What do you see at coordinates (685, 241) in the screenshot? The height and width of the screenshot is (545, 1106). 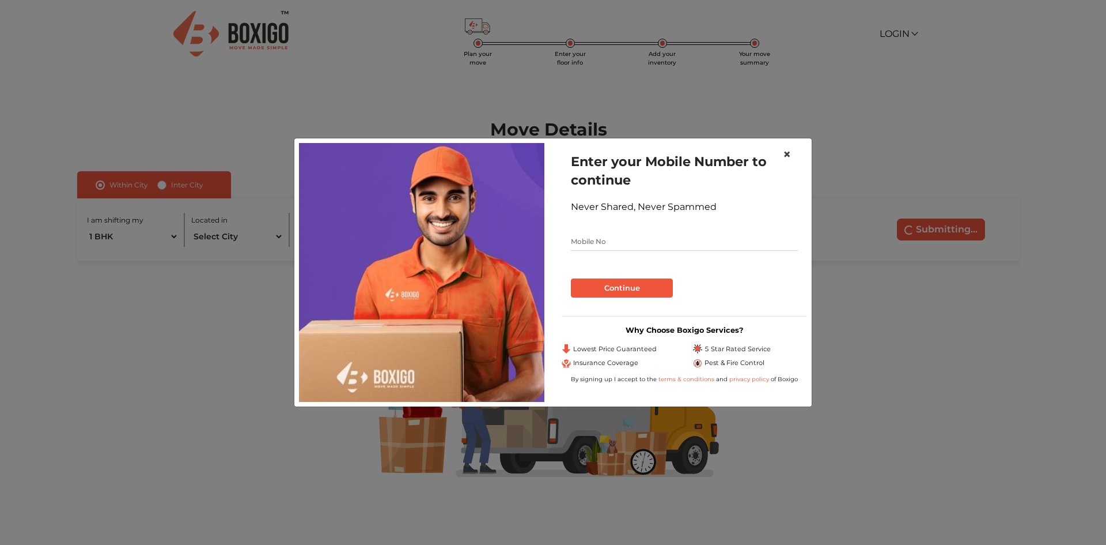 I see `input: Mobile No` at bounding box center [685, 241].